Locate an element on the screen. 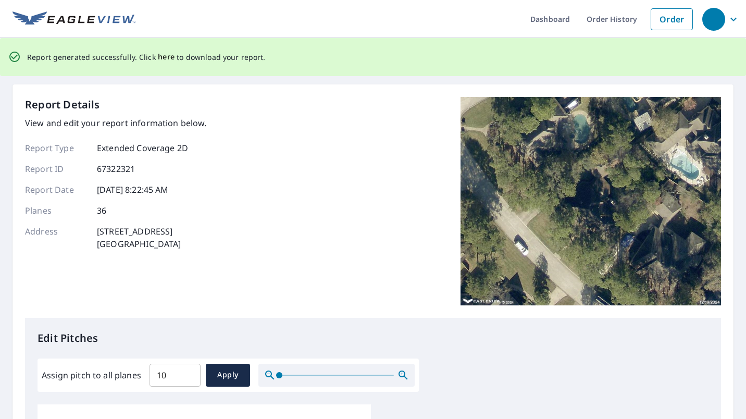 The height and width of the screenshot is (419, 746). p: Address is located at coordinates (56, 237).